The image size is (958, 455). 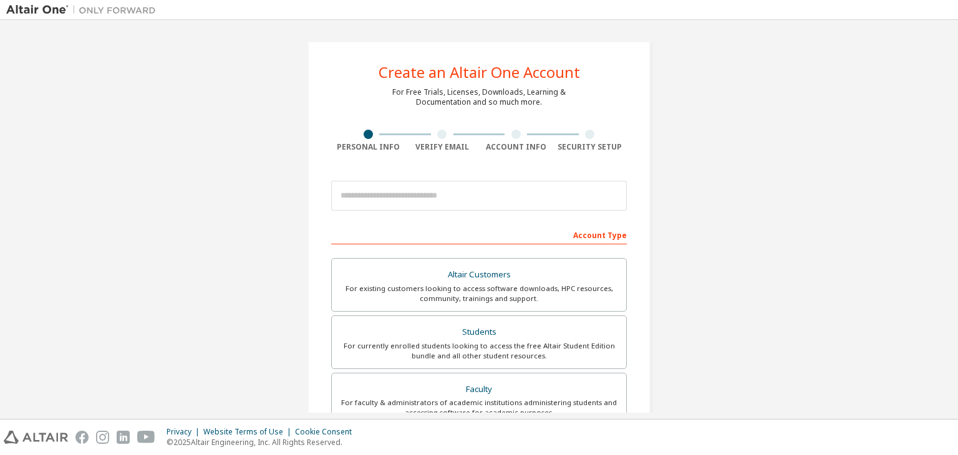 I want to click on div: Verify Email, so click(x=442, y=147).